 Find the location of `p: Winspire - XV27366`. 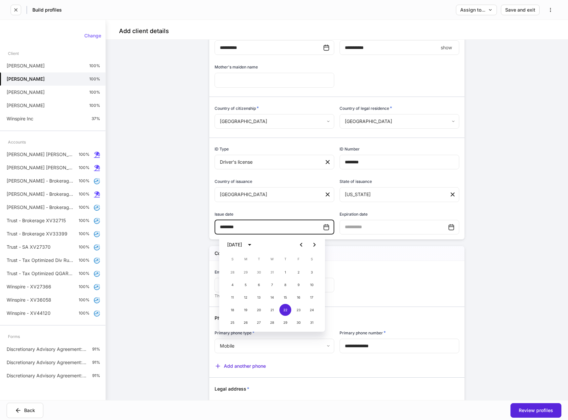

p: Winspire - XV27366 is located at coordinates (29, 287).